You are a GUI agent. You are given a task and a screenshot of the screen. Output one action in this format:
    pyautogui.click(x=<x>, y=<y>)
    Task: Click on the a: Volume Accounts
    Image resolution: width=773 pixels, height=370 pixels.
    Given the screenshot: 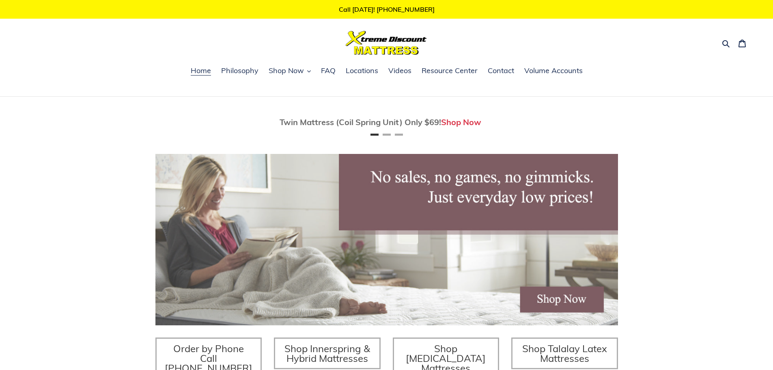 What is the action you would take?
    pyautogui.click(x=553, y=71)
    